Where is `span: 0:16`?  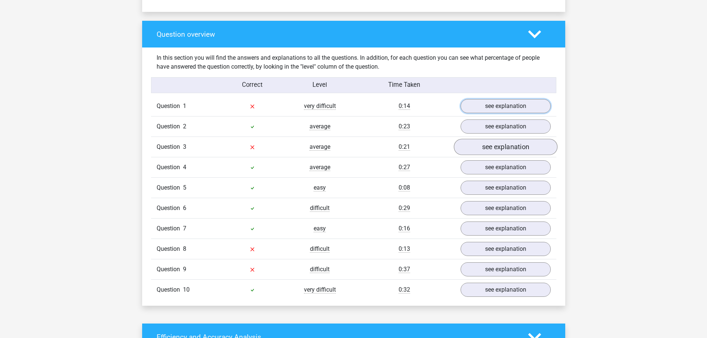
span: 0:16 is located at coordinates (404, 229).